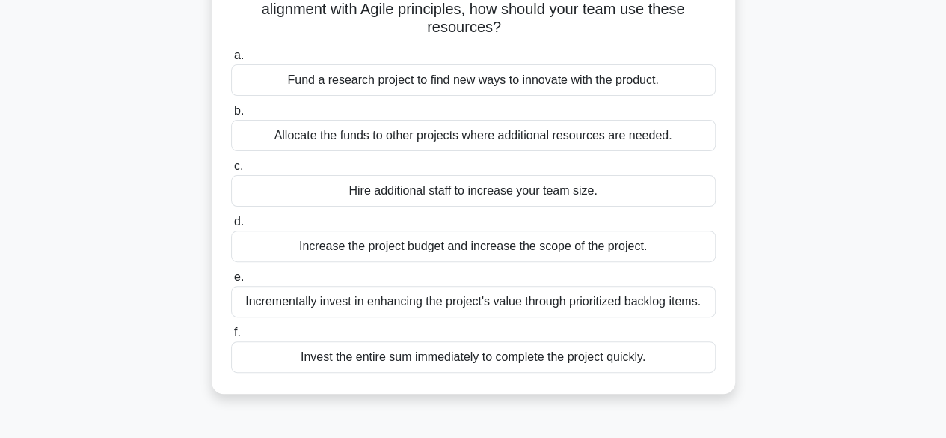 This screenshot has width=946, height=438. I want to click on div: Hire additional staff to increase your team size., so click(474, 191).